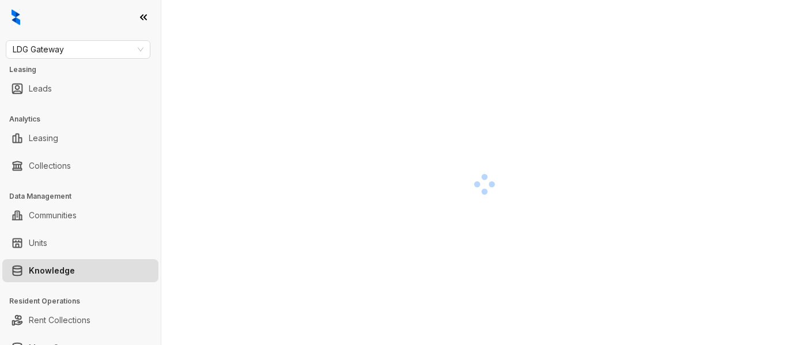 The width and height of the screenshot is (787, 345). I want to click on a: Knowledge, so click(52, 271).